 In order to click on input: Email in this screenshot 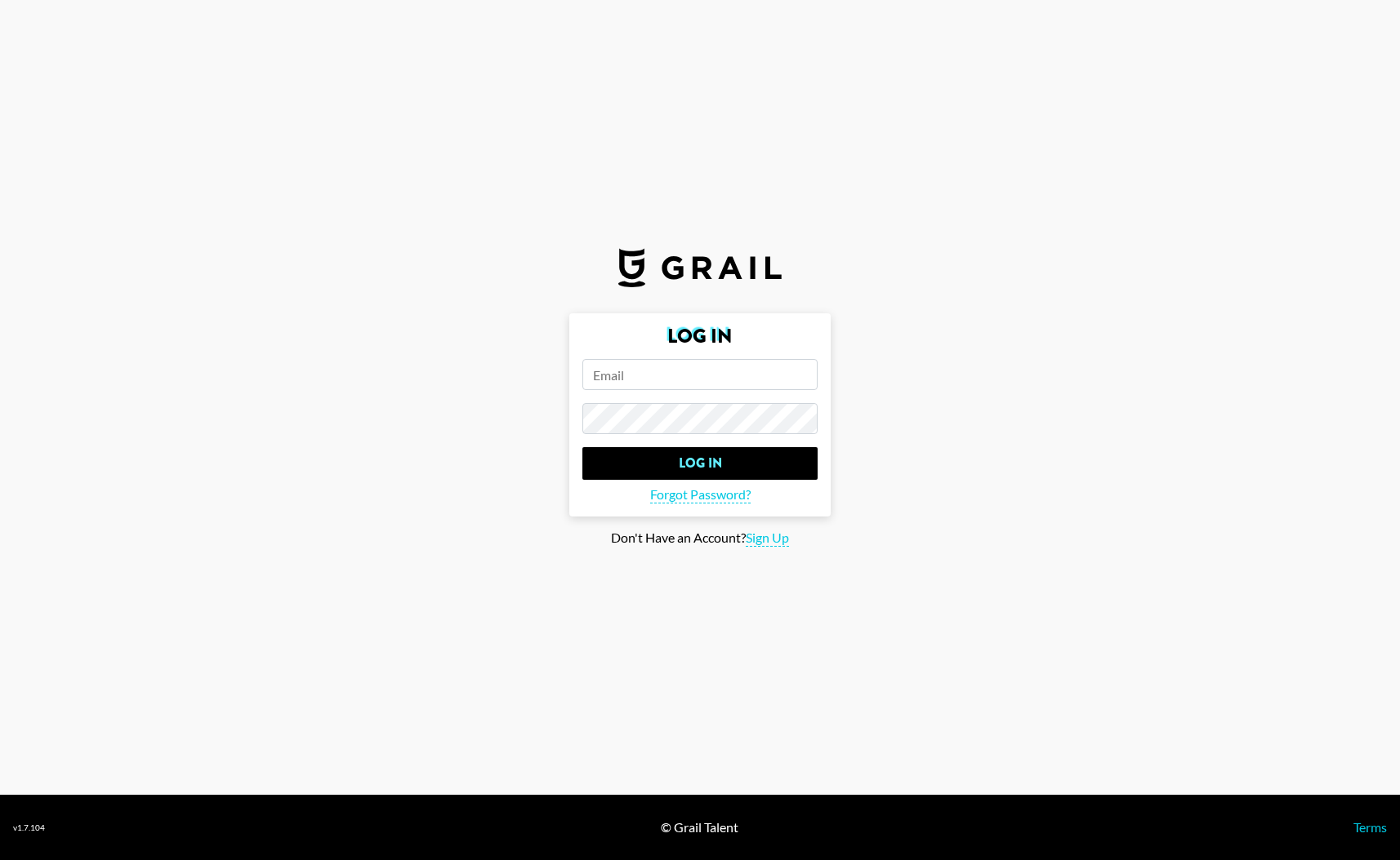, I will do `click(700, 374)`.